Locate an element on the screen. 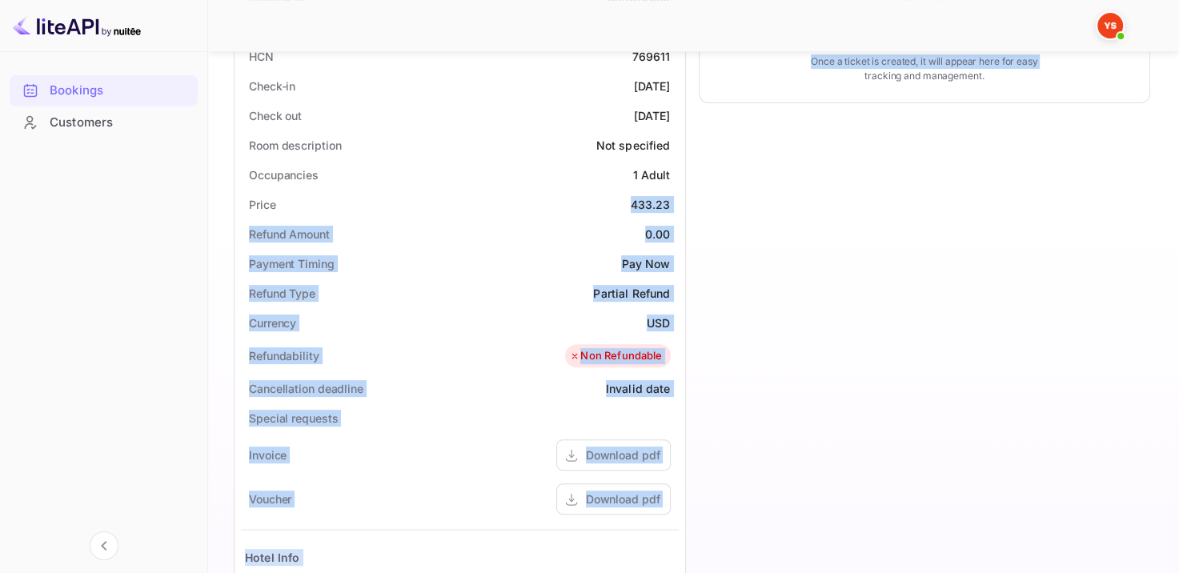  img: LiteAPI logo is located at coordinates (77, 26).